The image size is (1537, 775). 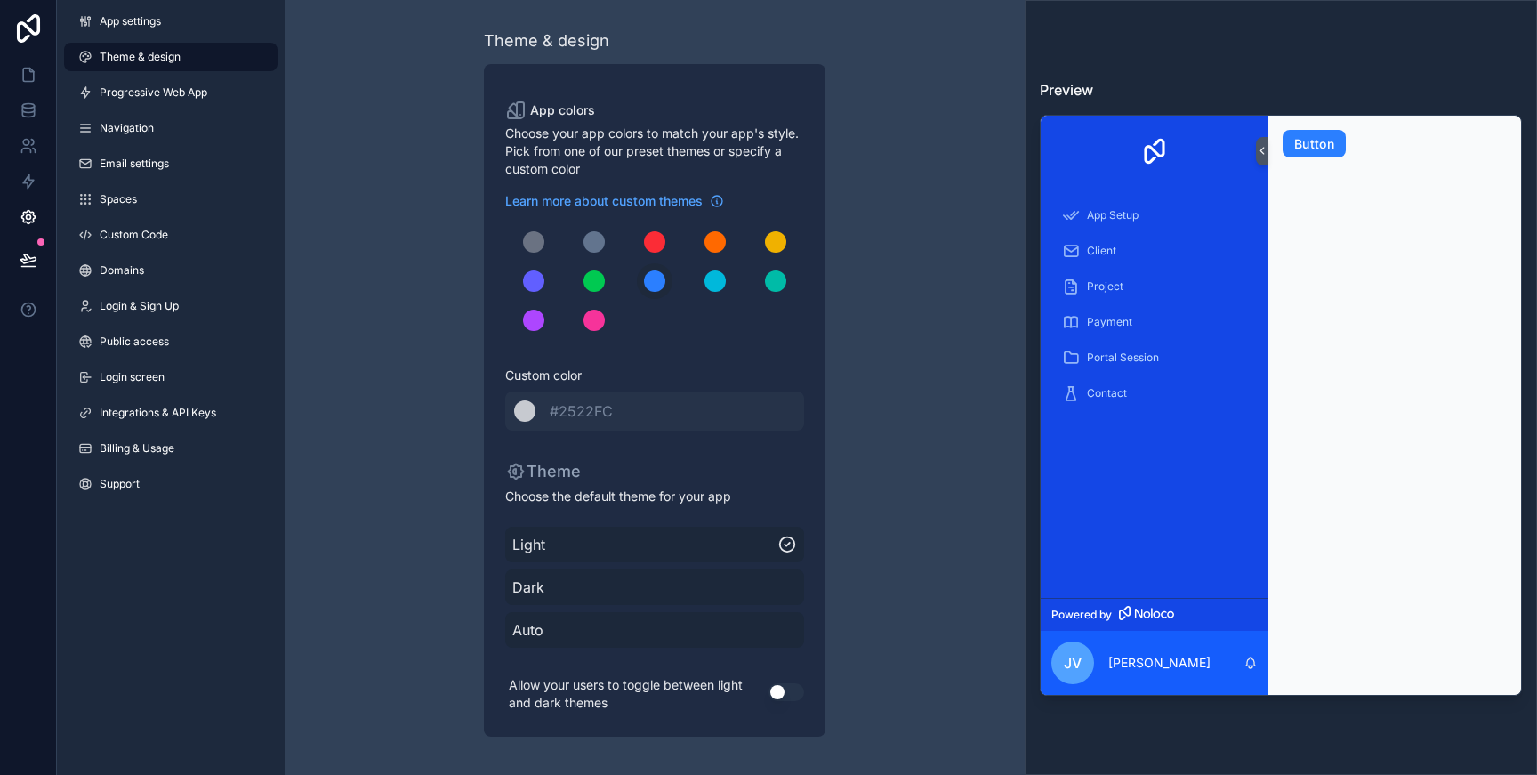 What do you see at coordinates (1154, 251) in the screenshot?
I see `a: Client` at bounding box center [1154, 251].